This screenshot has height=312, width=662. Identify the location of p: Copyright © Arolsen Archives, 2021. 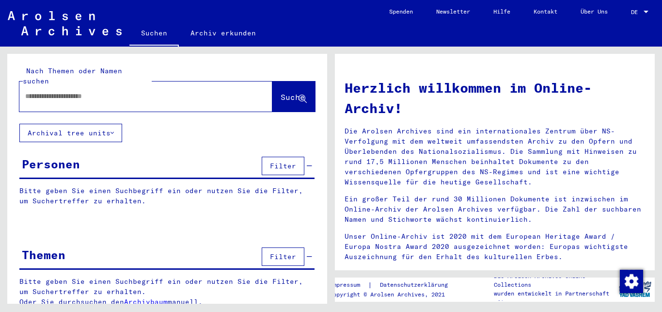
(395, 294).